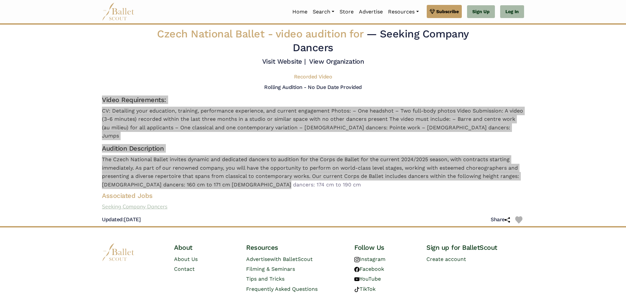  What do you see at coordinates (481, 12) in the screenshot?
I see `a: Sign Up` at bounding box center [481, 12].